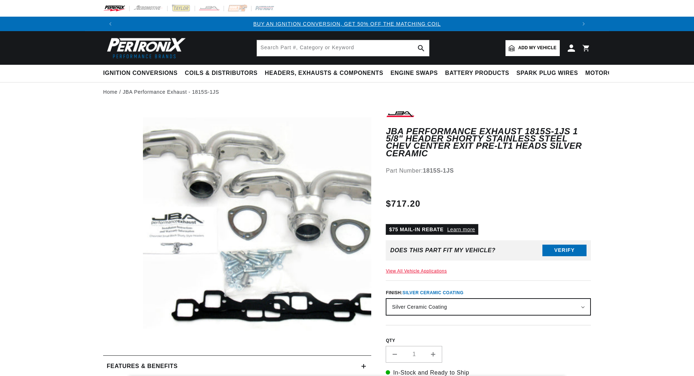 Image resolution: width=694 pixels, height=376 pixels. Describe the element at coordinates (547, 73) in the screenshot. I see `summary: Spark Plug Wires` at that location.